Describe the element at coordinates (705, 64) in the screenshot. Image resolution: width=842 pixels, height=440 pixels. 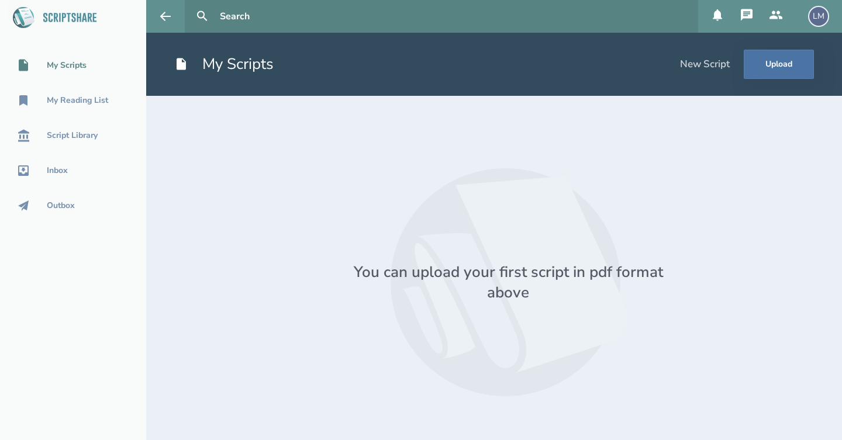
I see `div: New Script` at that location.